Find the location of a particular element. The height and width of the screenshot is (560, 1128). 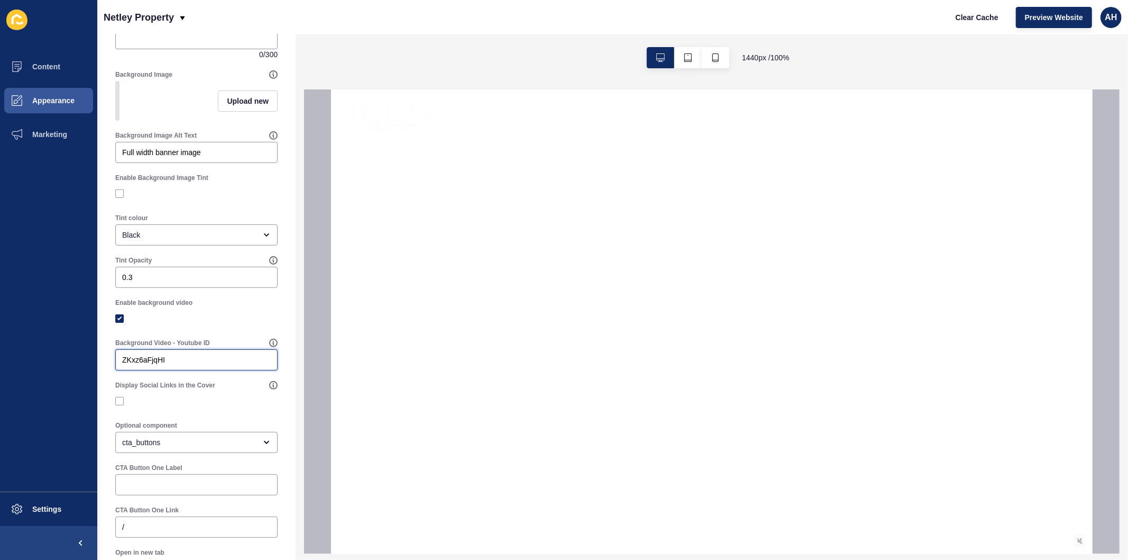

img: Netley Property Logo is located at coordinates (63, 29).